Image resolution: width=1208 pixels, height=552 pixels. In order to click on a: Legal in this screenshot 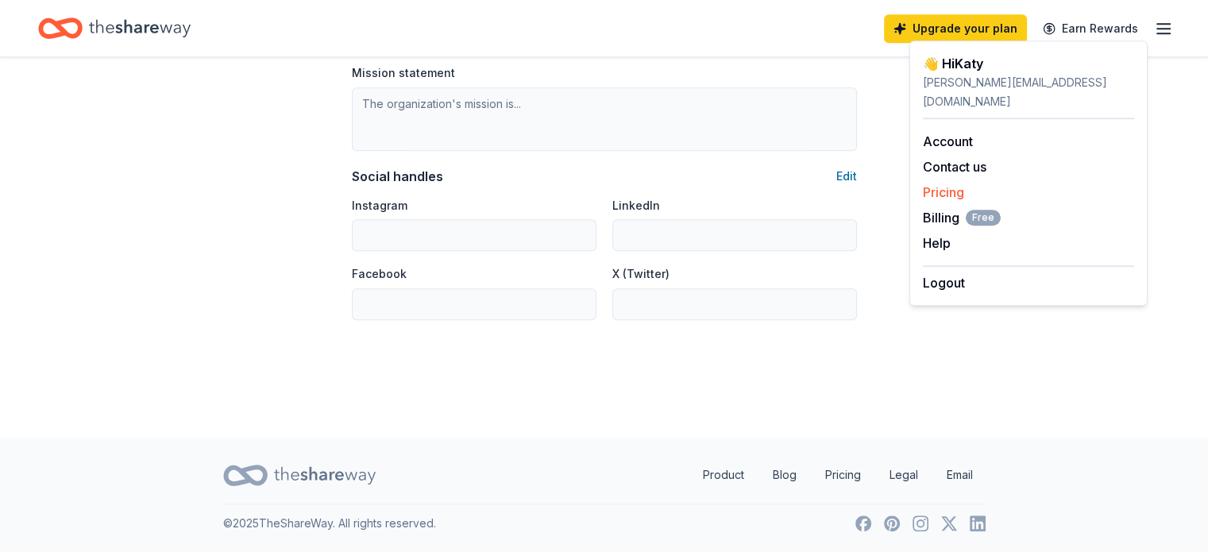, I will do `click(904, 475)`.